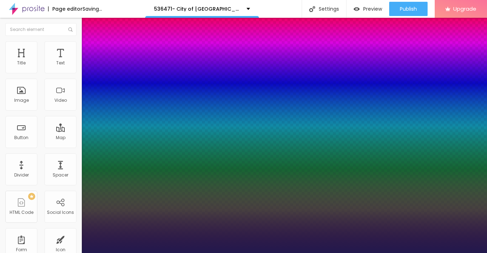 The image size is (487, 253). Describe the element at coordinates (65, 9) in the screenshot. I see `div: Page editor` at that location.